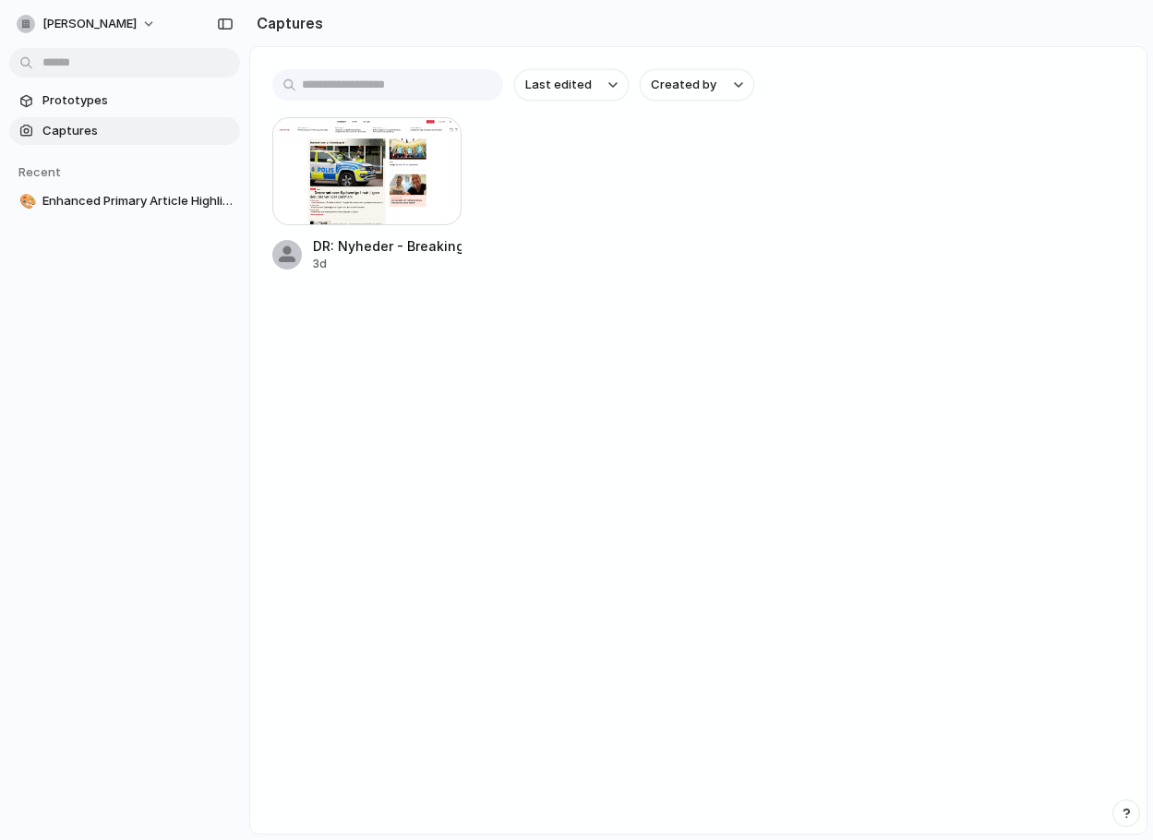  Describe the element at coordinates (572, 85) in the screenshot. I see `button: Last edited` at that location.